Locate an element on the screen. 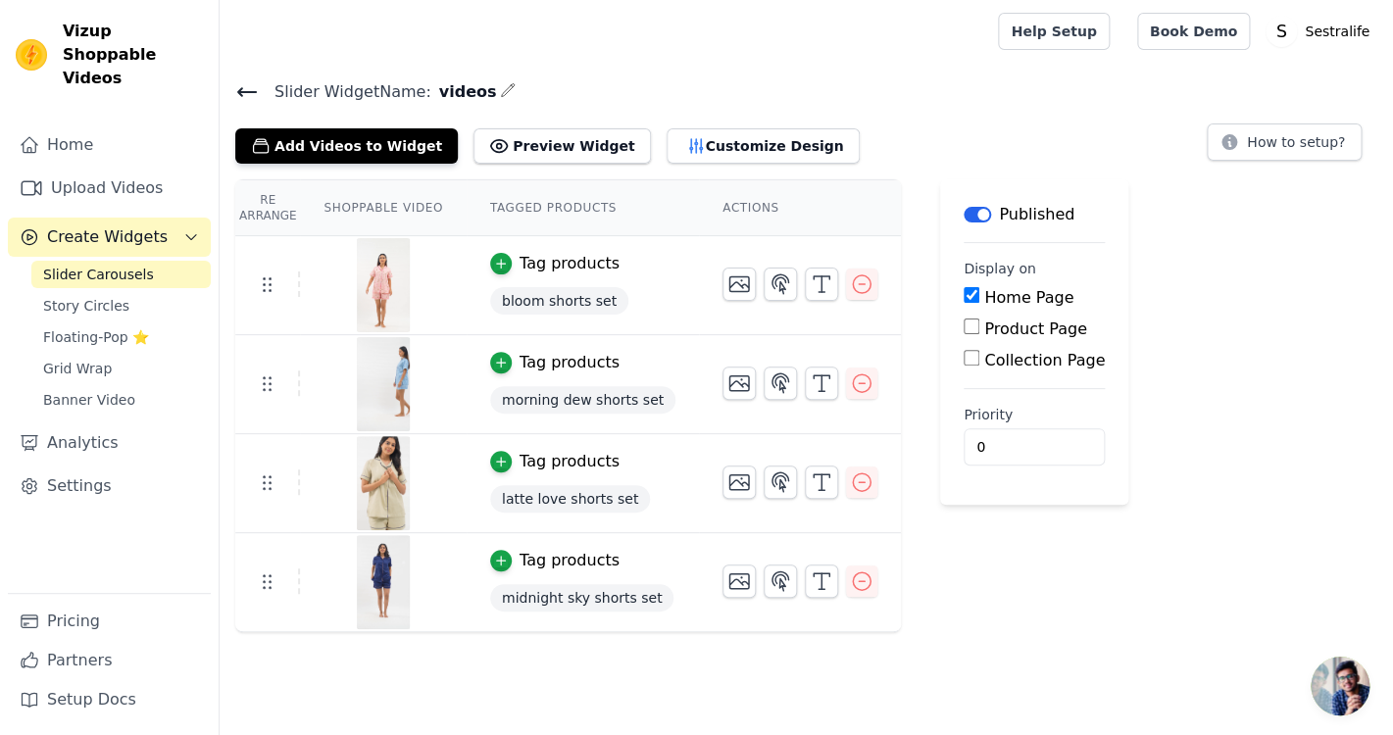 Image resolution: width=1393 pixels, height=735 pixels. img: vizup-images-df4e.png is located at coordinates (383, 384).